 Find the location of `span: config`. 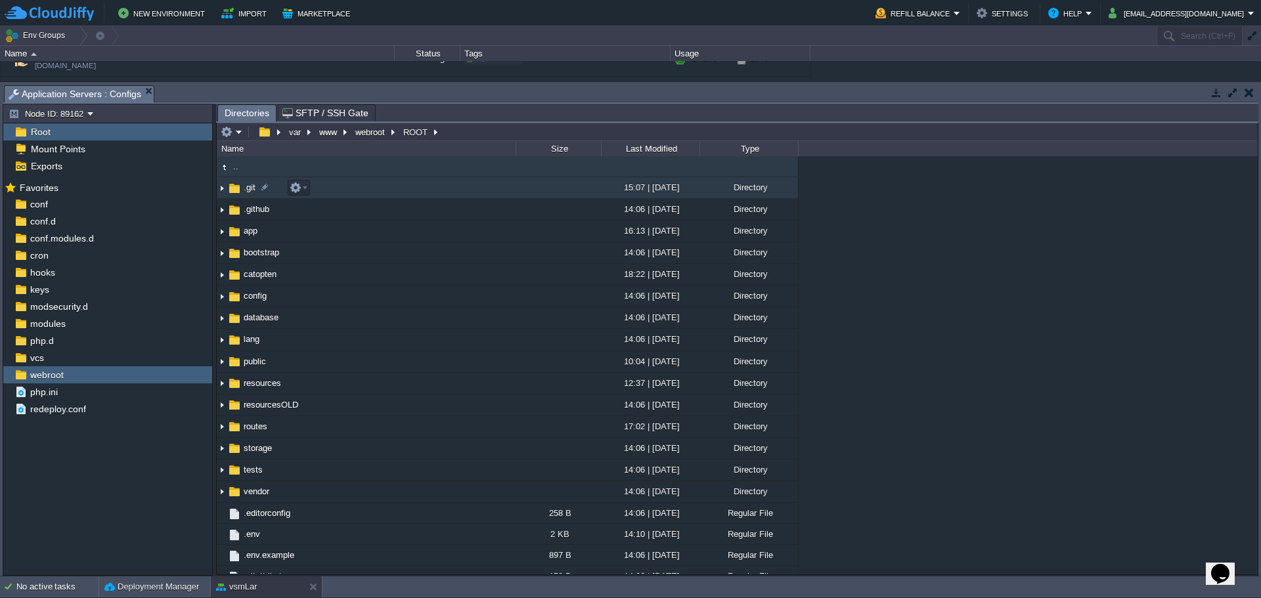

span: config is located at coordinates (255, 295).